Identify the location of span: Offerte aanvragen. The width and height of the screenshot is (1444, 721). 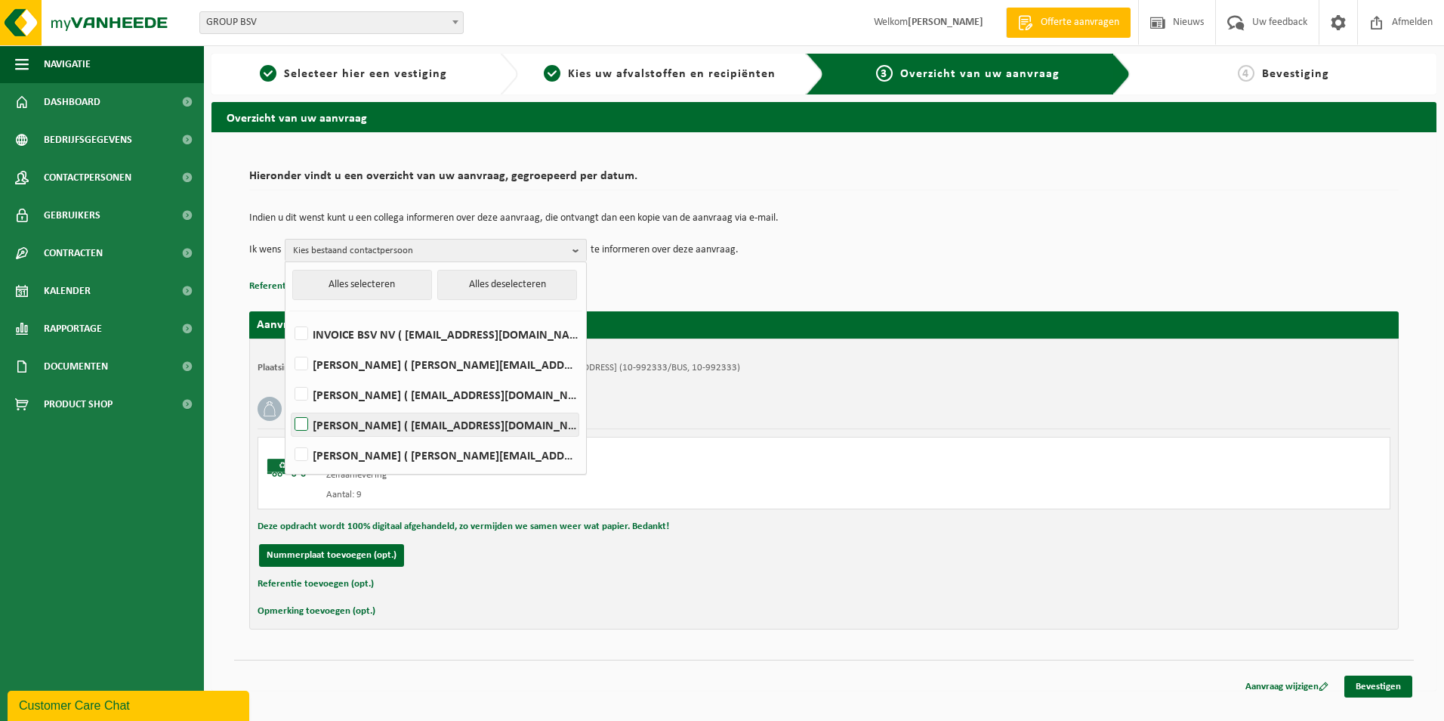
(1080, 23).